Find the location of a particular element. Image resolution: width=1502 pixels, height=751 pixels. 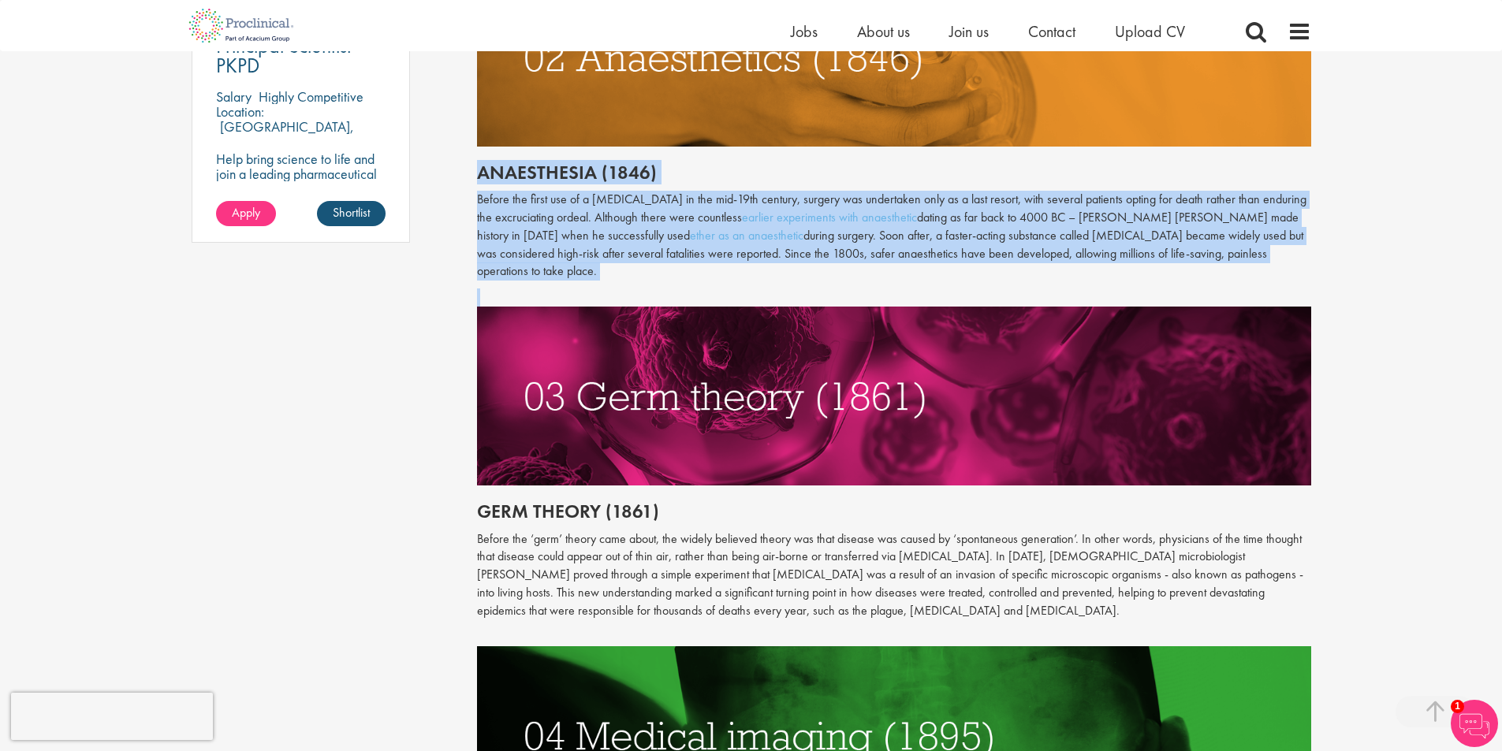

h2: Anaesthesia (1846) is located at coordinates (894, 173).